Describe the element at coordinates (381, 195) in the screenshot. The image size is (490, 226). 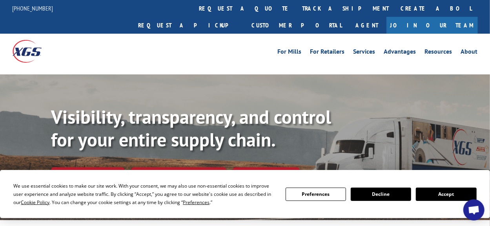
I see `button: Decline` at that location.